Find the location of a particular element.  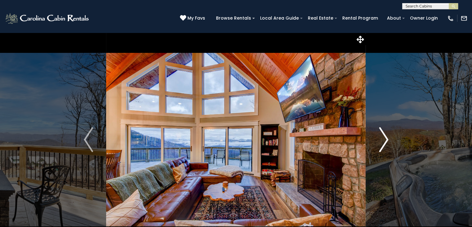

a: Local Area Guide is located at coordinates (280, 18).